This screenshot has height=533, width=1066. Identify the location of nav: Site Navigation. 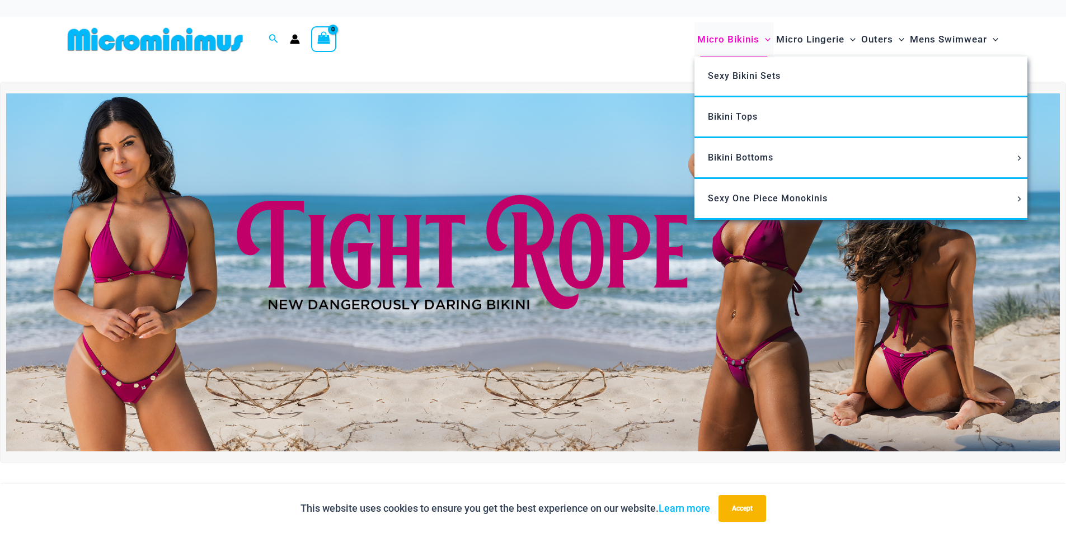
(848, 39).